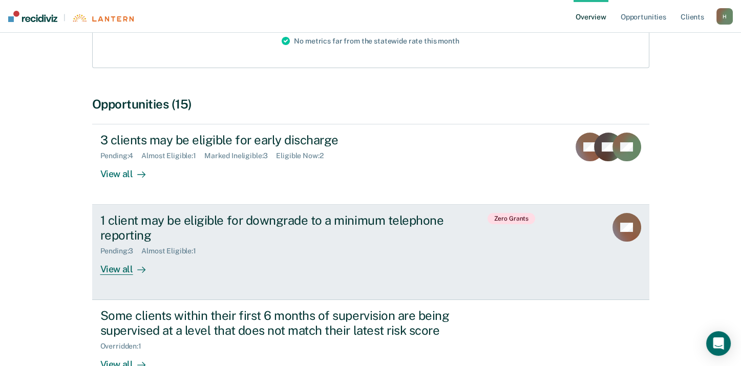  I want to click on div: Open Intercom Messenger, so click(718, 344).